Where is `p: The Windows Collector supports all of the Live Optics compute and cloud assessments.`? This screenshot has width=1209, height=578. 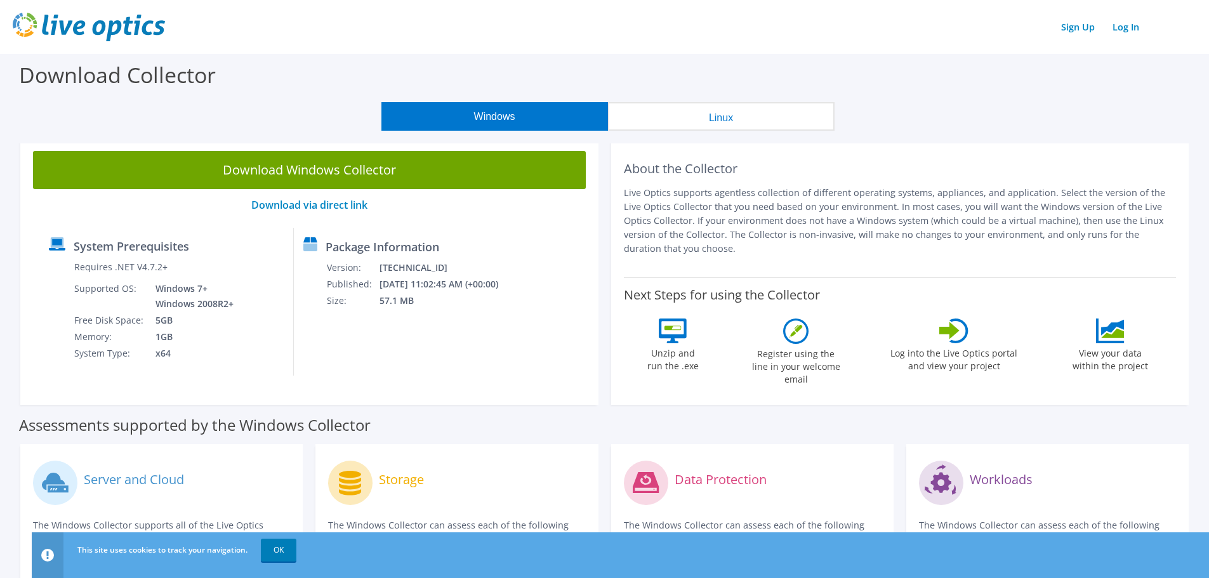
p: The Windows Collector supports all of the Live Optics compute and cloud assessments. is located at coordinates (161, 532).